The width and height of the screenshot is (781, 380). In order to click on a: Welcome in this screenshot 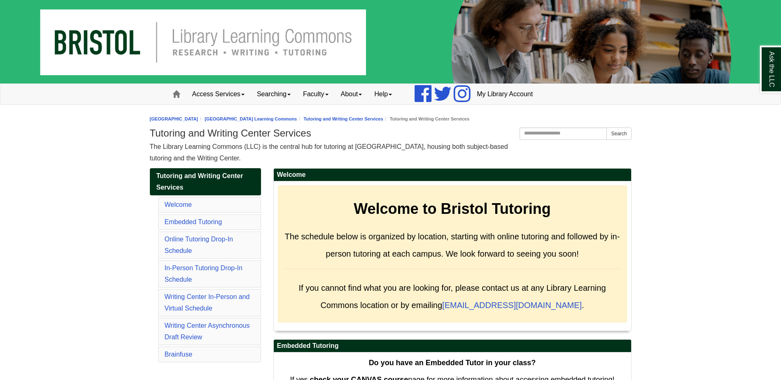, I will do `click(178, 205)`.